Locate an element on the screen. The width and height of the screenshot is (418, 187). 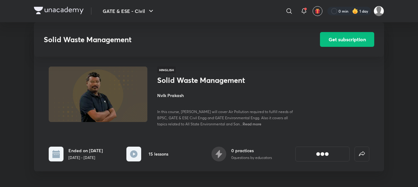
h1: Solid Waste Management is located at coordinates (207, 80).